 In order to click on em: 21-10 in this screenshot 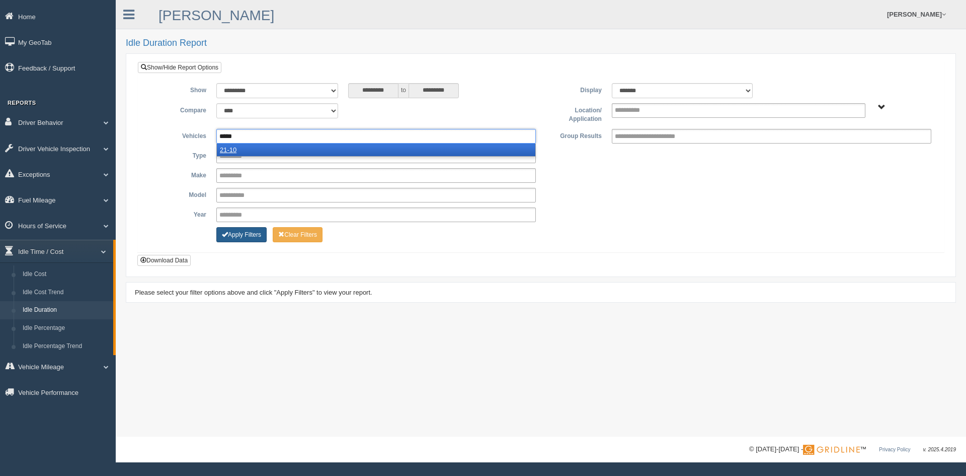, I will do `click(228, 149)`.